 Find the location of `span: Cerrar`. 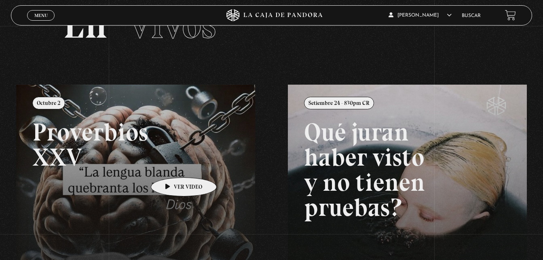

span: Cerrar is located at coordinates (41, 23).